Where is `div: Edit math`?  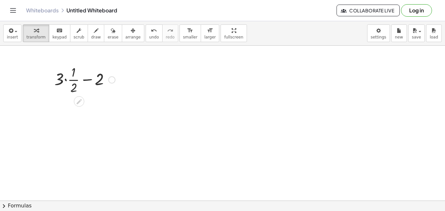 div: Edit math is located at coordinates (79, 101).